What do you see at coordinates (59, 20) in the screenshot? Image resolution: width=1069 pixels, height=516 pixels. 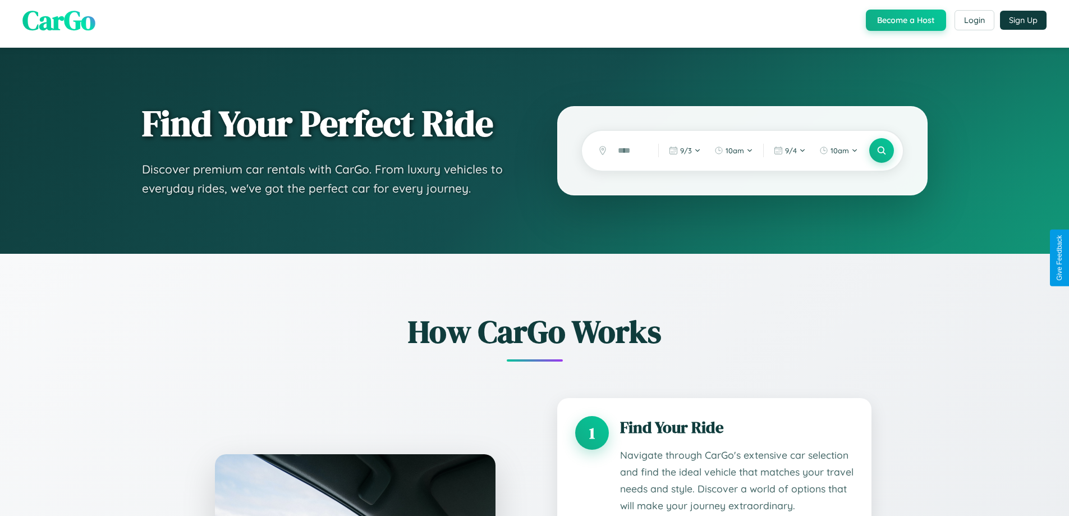 I see `span: CarGo` at bounding box center [59, 20].